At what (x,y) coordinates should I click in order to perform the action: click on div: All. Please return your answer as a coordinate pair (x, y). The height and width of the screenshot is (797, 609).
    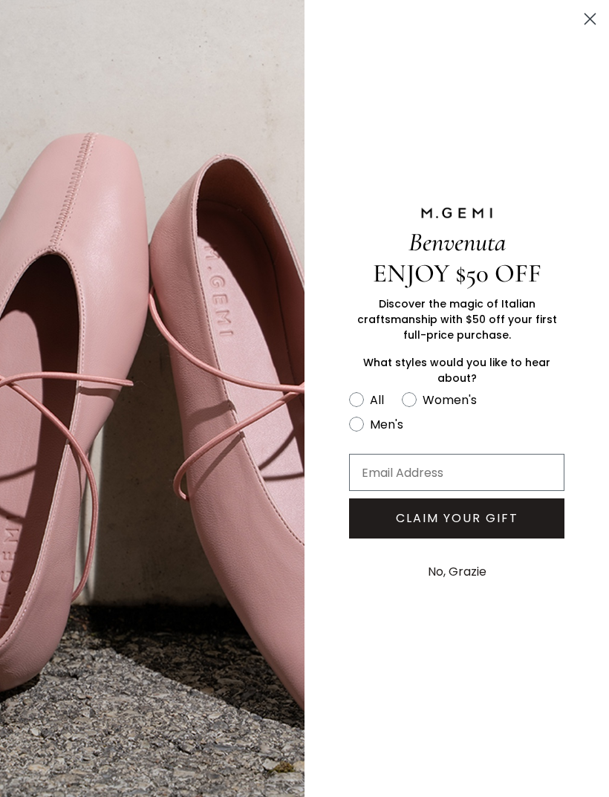
    Looking at the image, I should click on (377, 400).